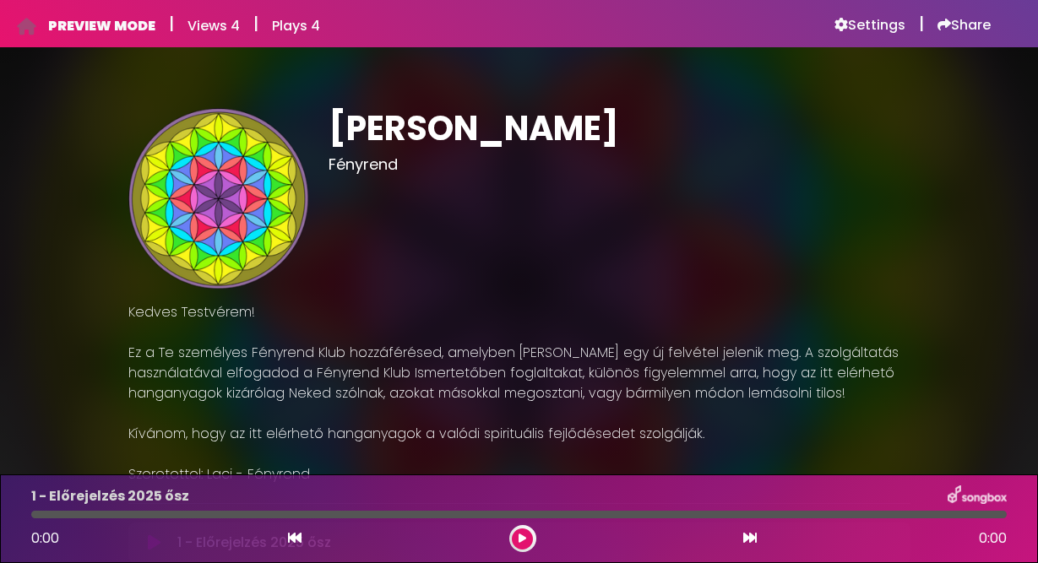 This screenshot has height=563, width=1038. I want to click on h6: PREVIEW MODE, so click(101, 25).